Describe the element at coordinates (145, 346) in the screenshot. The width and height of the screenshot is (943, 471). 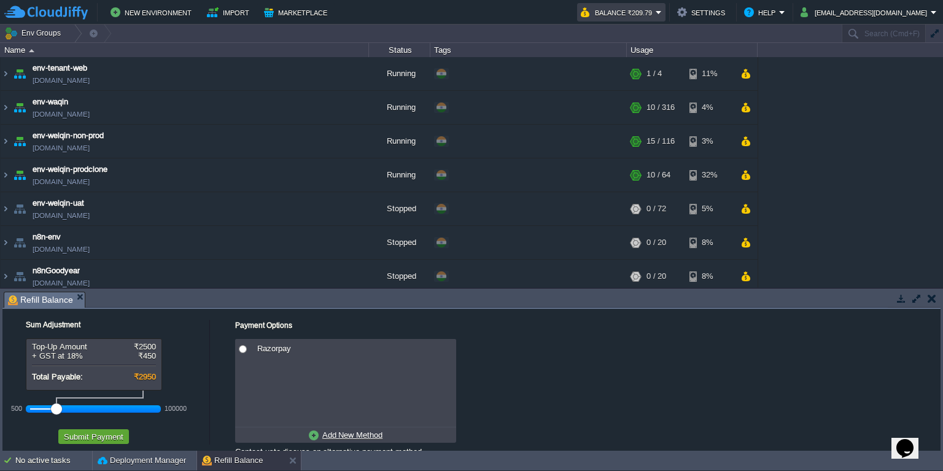
I see `span: ₹2500` at that location.